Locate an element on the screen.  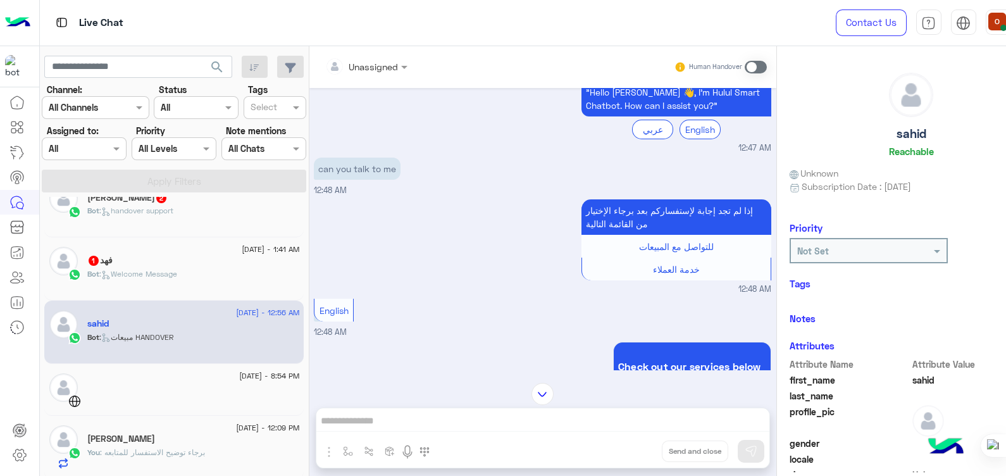
a: Contact Us is located at coordinates (871, 23).